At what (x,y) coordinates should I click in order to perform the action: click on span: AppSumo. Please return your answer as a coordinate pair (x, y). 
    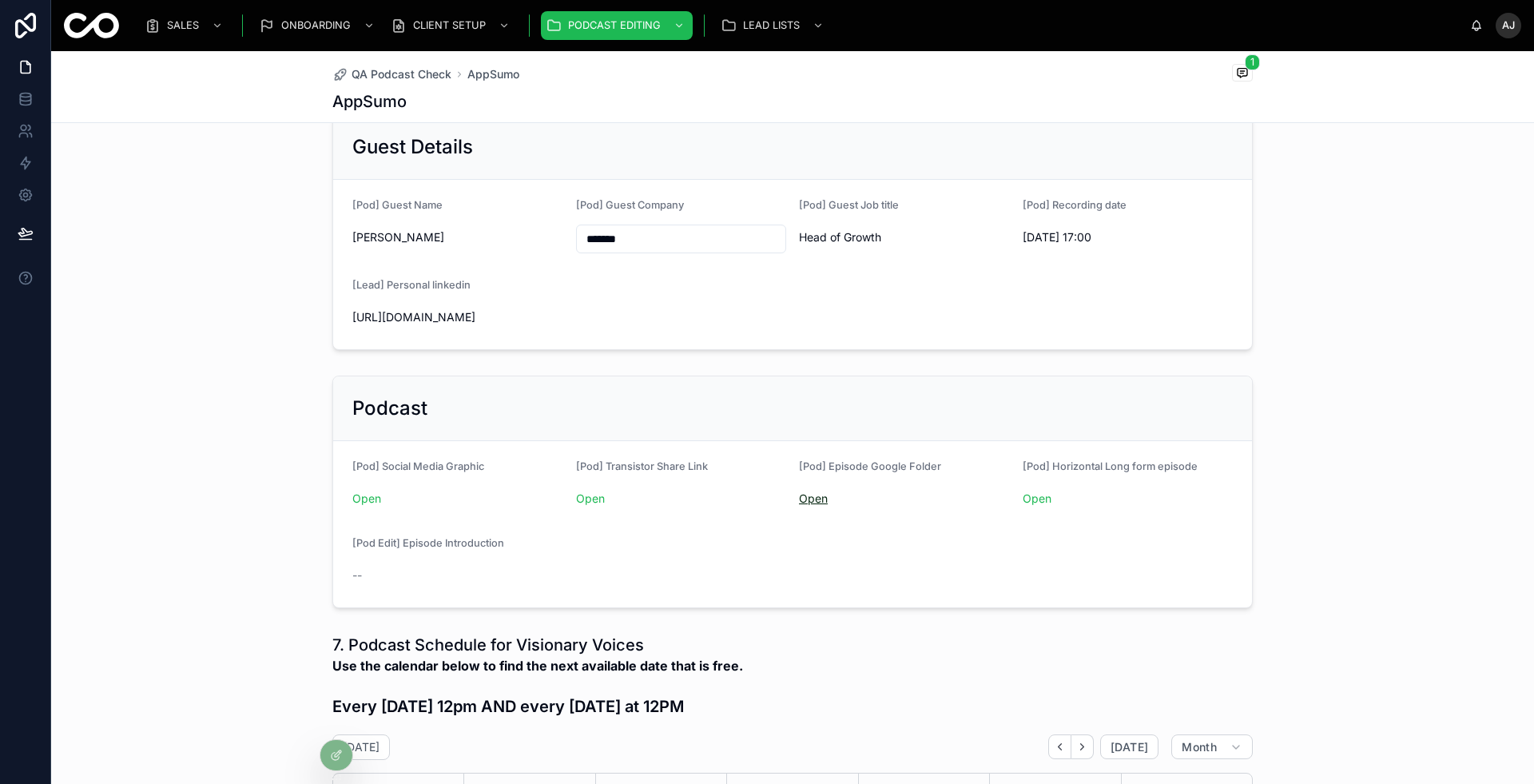
    Looking at the image, I should click on (493, 75).